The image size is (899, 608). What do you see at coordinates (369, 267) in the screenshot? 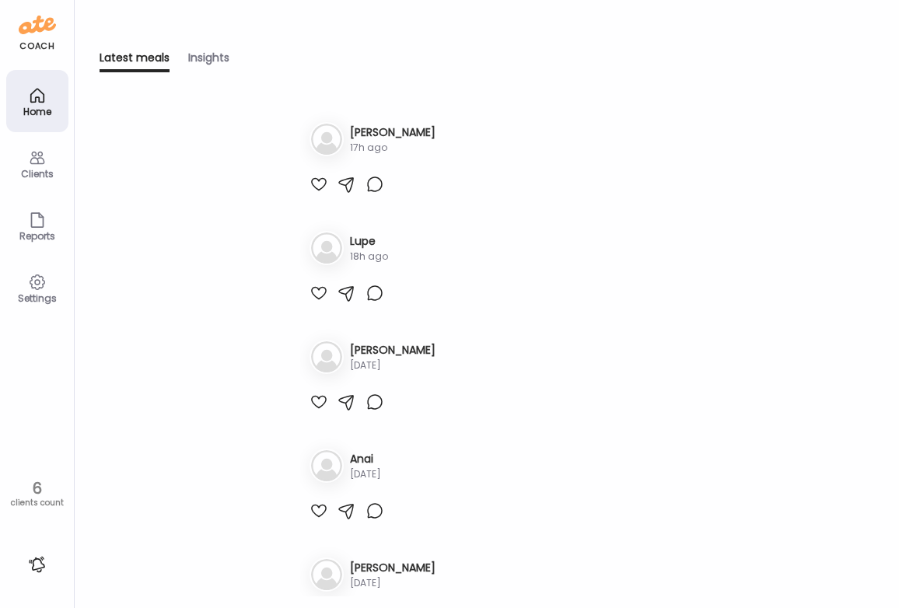
I see `div: 18h ago` at bounding box center [369, 267].